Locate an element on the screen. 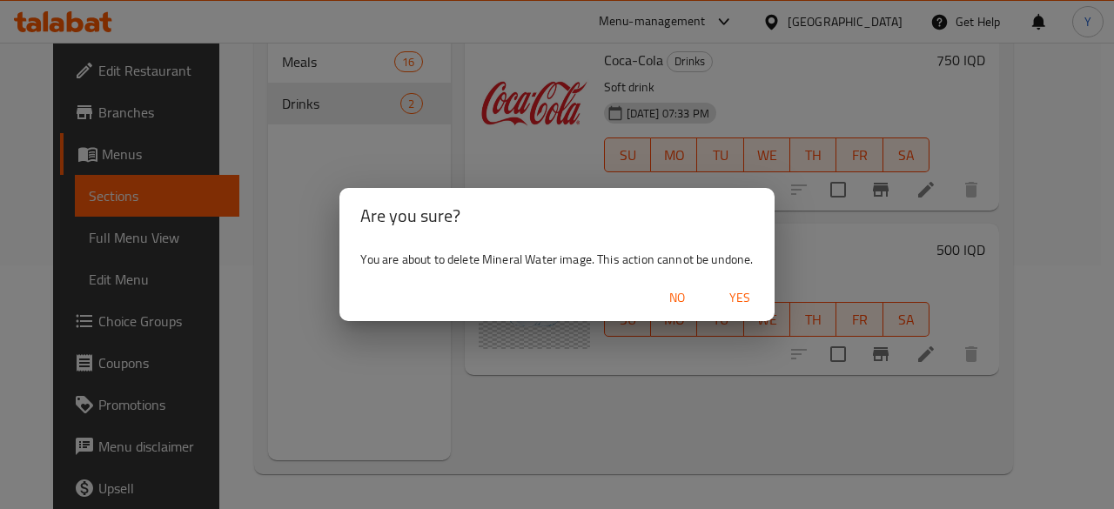 The width and height of the screenshot is (1114, 509). span: No is located at coordinates (677, 298).